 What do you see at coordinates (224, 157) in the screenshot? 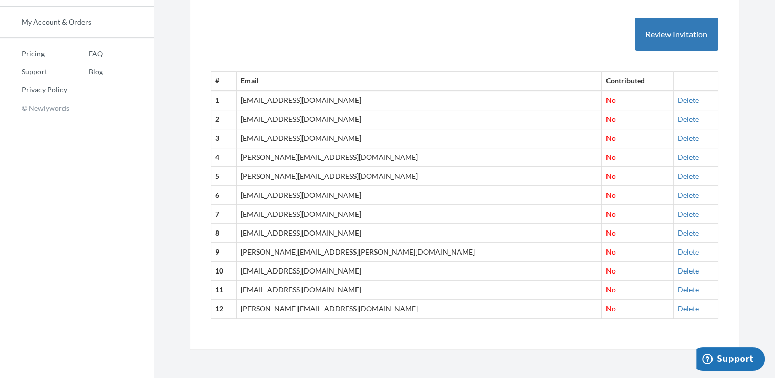
I see `th: 4` at bounding box center [224, 157].